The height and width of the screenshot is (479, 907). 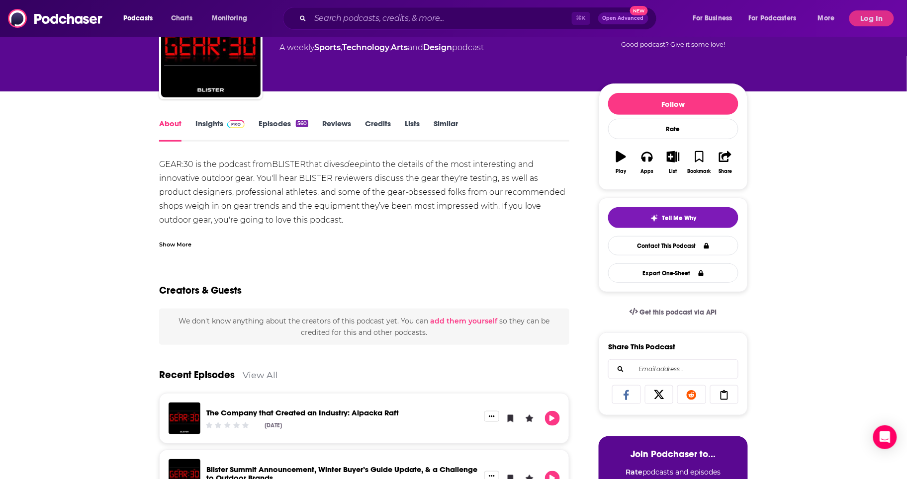 What do you see at coordinates (337, 130) in the screenshot?
I see `a: Reviews` at bounding box center [337, 130].